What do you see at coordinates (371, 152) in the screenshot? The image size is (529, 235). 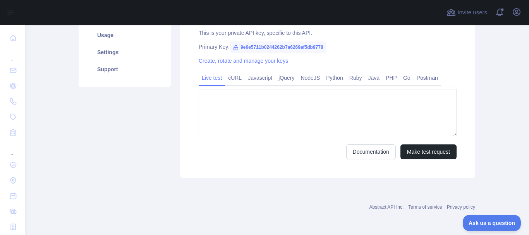 I see `a: Documentation` at bounding box center [371, 152].